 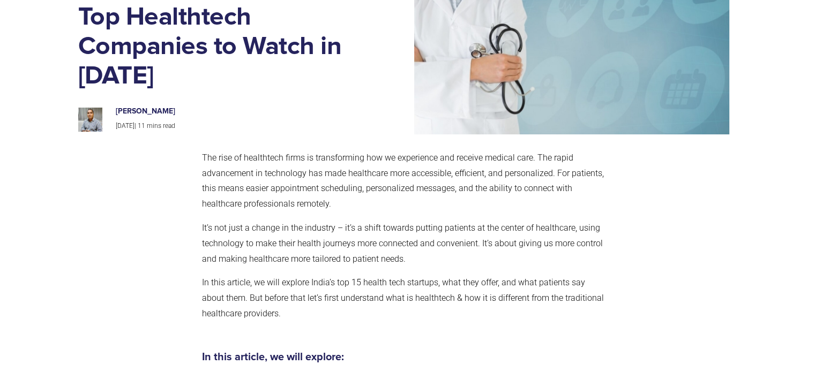 I want to click on img: prashanth-kancherla_avatar-200x200.jpeg, so click(x=90, y=120).